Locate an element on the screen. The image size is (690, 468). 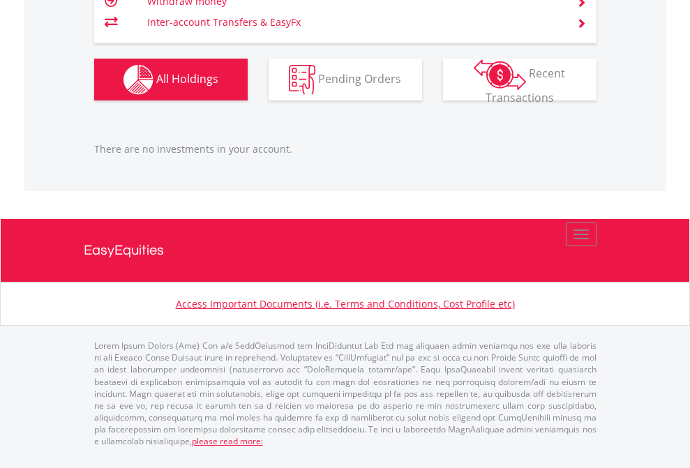
a: Access Important Documents (i.e. Terms and Conditions, Cost Profile etc) is located at coordinates (345, 304).